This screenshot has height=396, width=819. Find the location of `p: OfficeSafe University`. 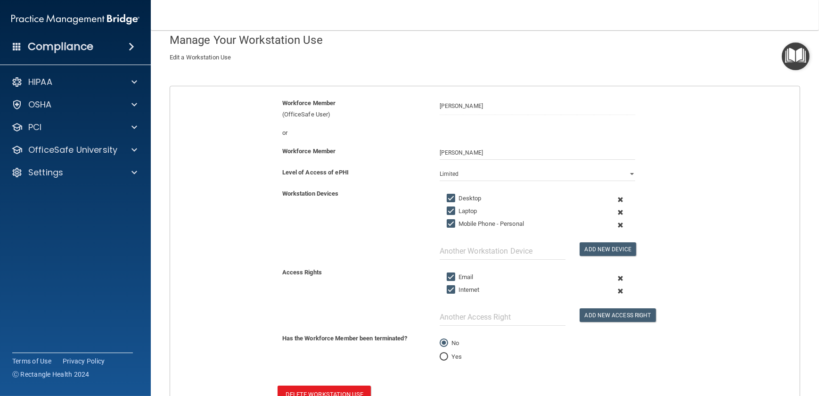

p: OfficeSafe University is located at coordinates (73, 150).